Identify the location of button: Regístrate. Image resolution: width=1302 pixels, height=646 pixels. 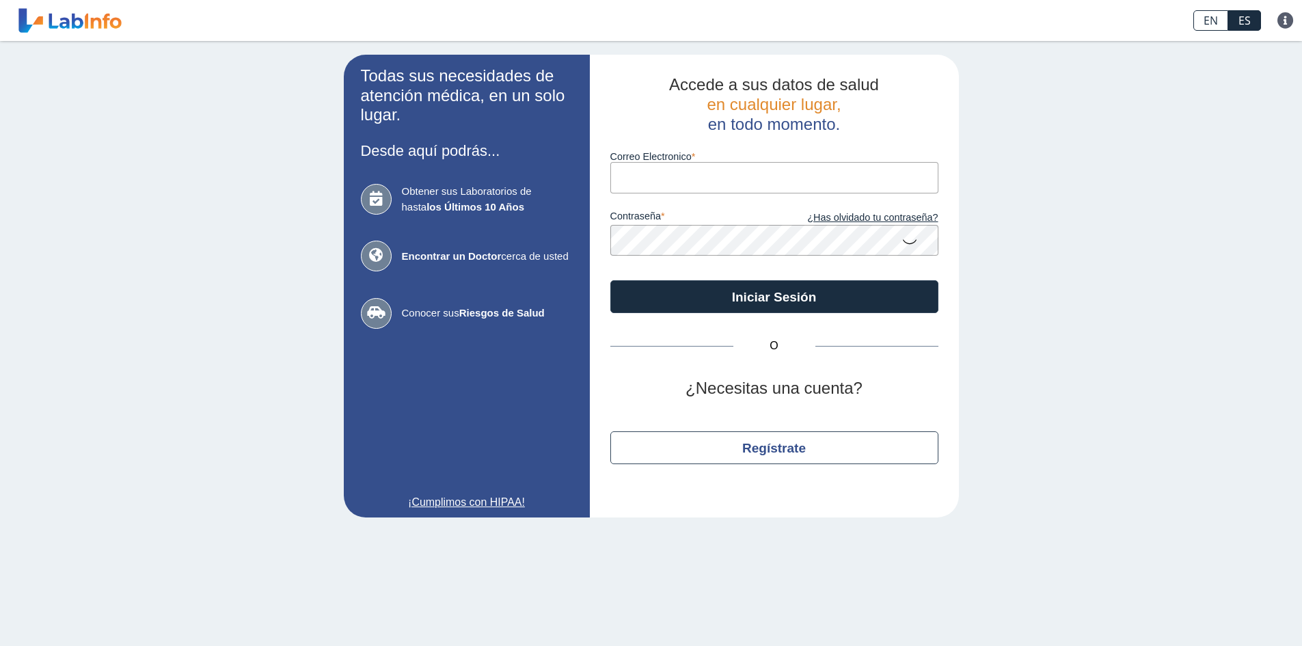
(774, 448).